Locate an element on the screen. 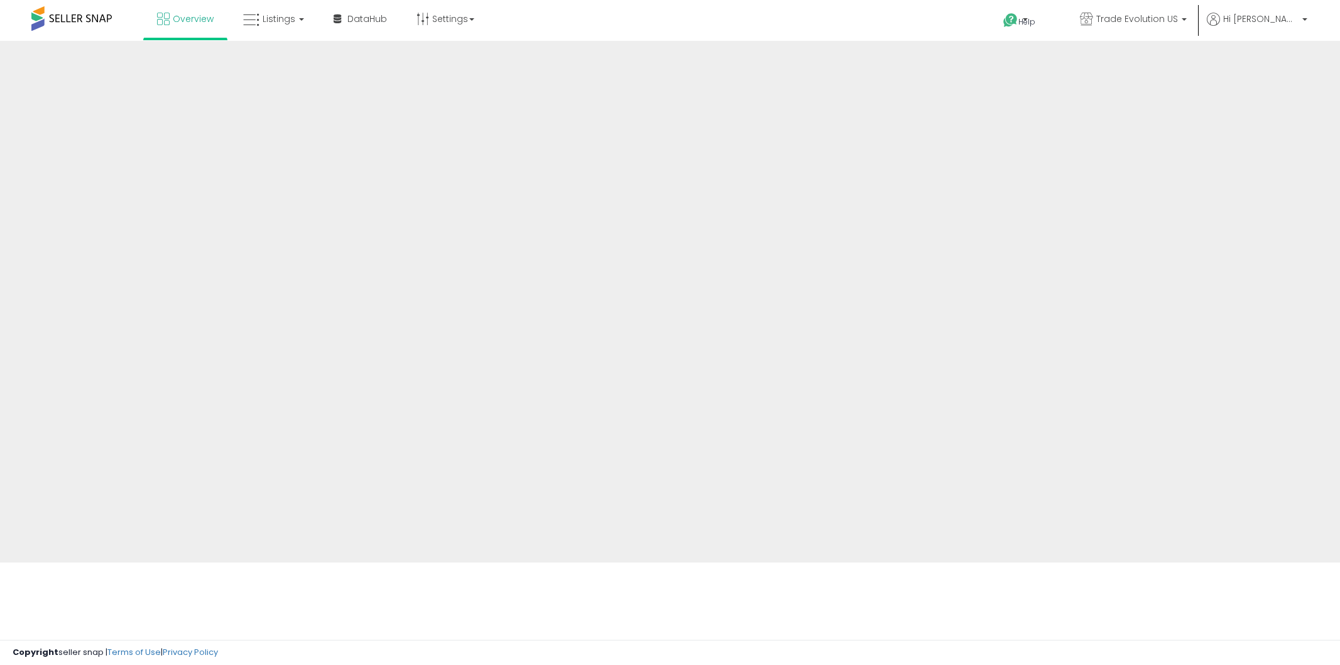  span: Listings is located at coordinates (279, 19).